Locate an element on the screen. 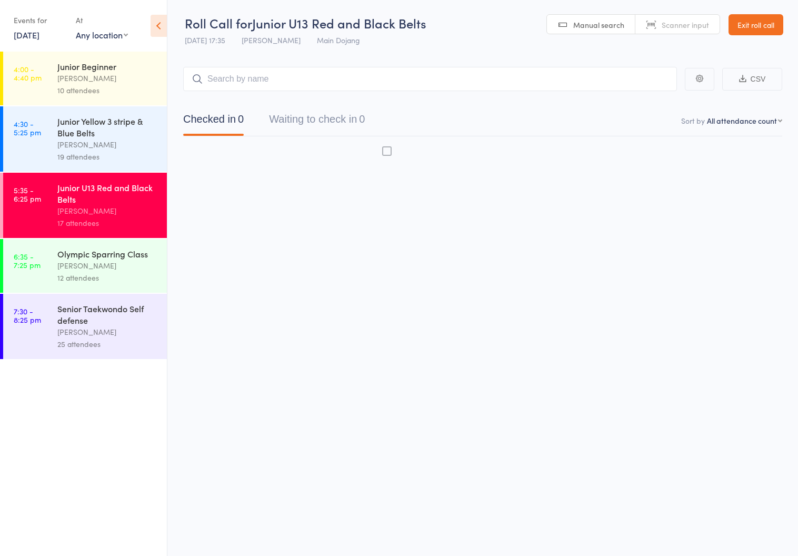 Image resolution: width=798 pixels, height=556 pixels. time: 7:30 - 8:25 pm is located at coordinates (27, 315).